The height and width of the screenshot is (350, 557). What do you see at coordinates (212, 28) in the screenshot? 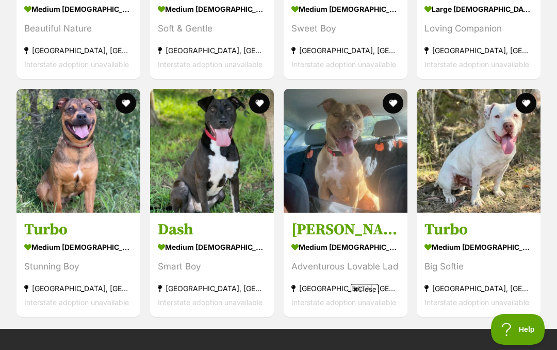
I see `div: Soft & Gentle` at bounding box center [212, 28].